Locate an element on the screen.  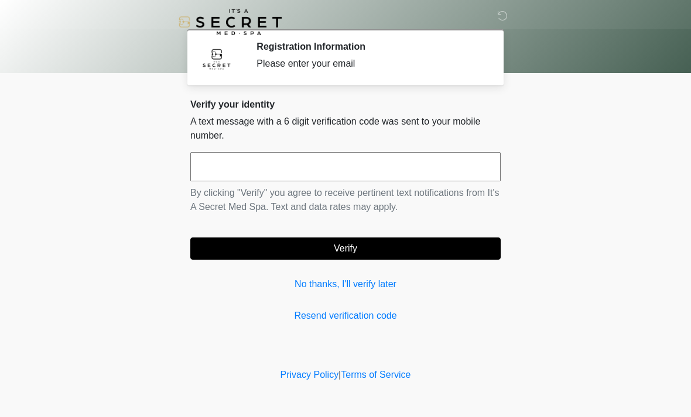
a: Terms of Service is located at coordinates (375, 375).